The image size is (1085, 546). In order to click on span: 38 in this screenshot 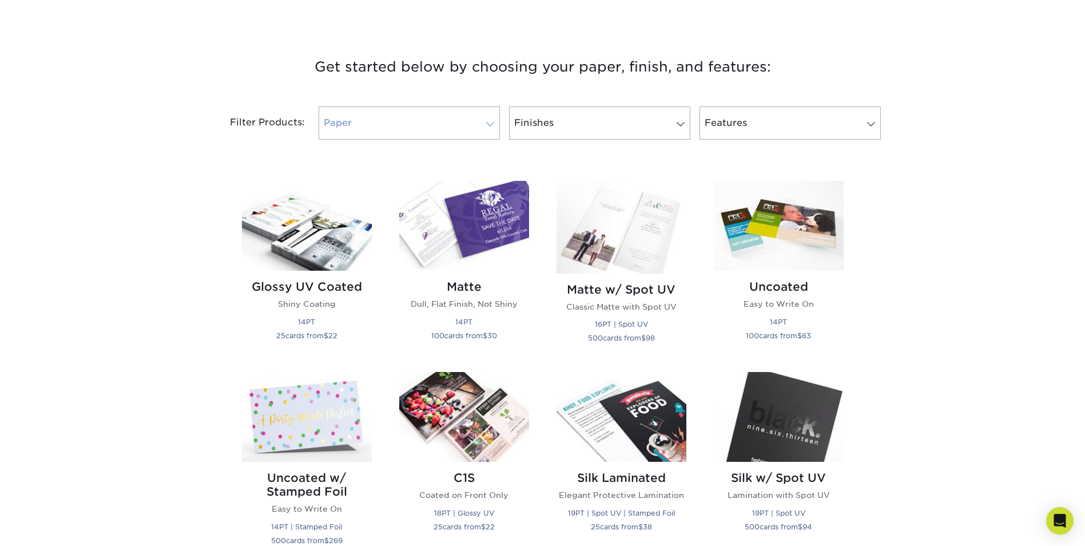, I will do `click(648, 526)`.